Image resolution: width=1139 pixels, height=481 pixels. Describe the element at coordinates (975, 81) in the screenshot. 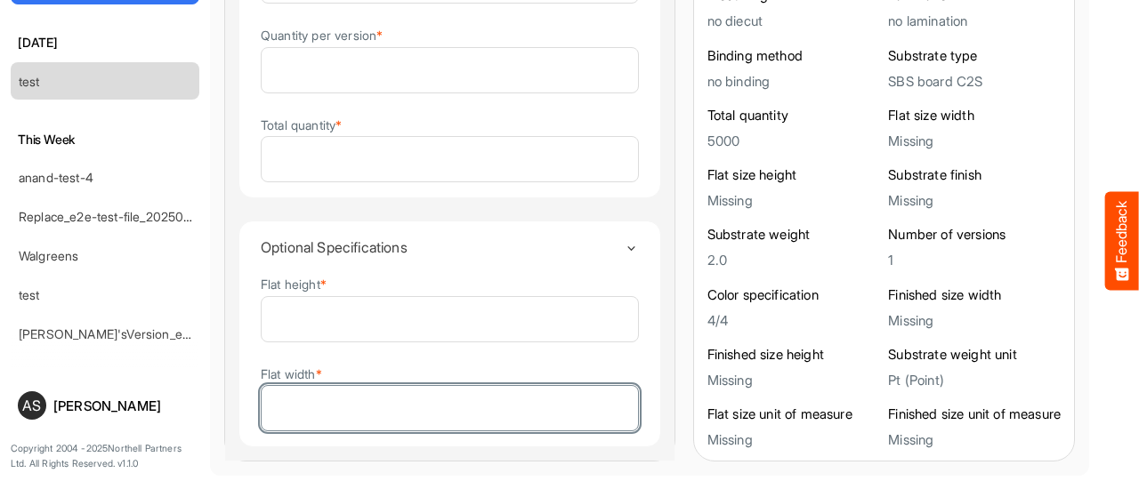

I see `h5: SBS board C2S` at that location.